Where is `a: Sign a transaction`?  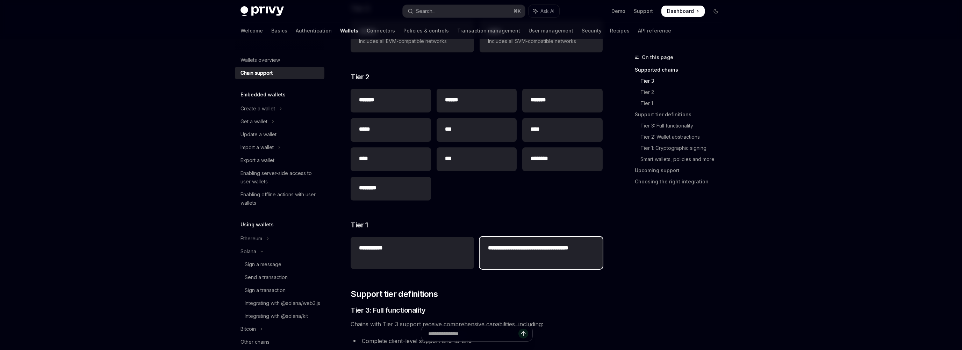
a: Sign a transaction is located at coordinates (280, 291).